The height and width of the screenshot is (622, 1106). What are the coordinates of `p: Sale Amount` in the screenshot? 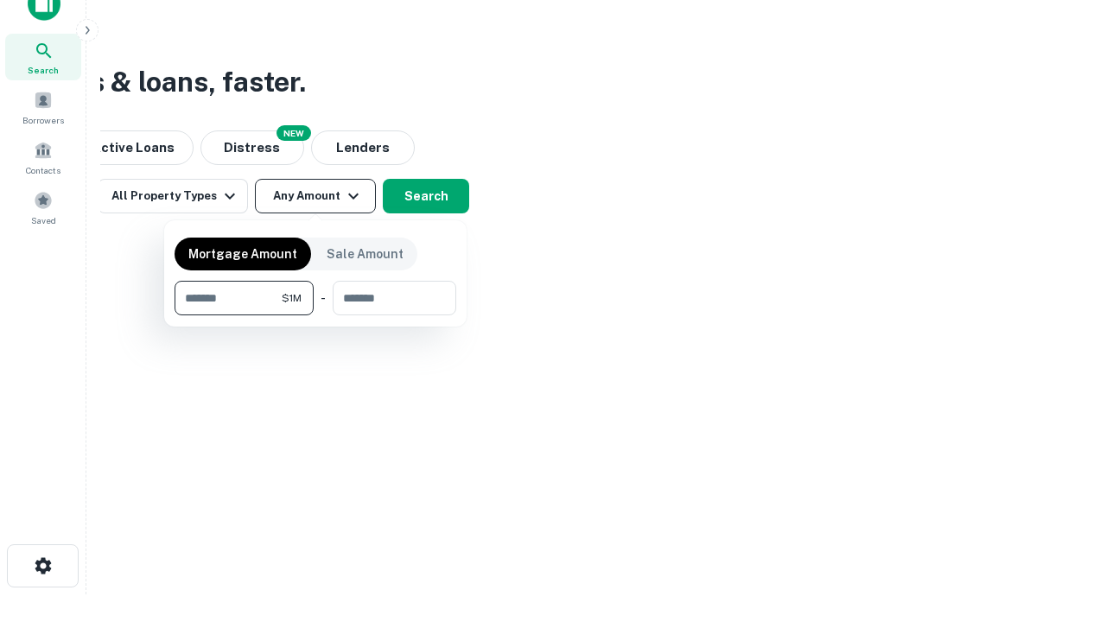 It's located at (365, 254).